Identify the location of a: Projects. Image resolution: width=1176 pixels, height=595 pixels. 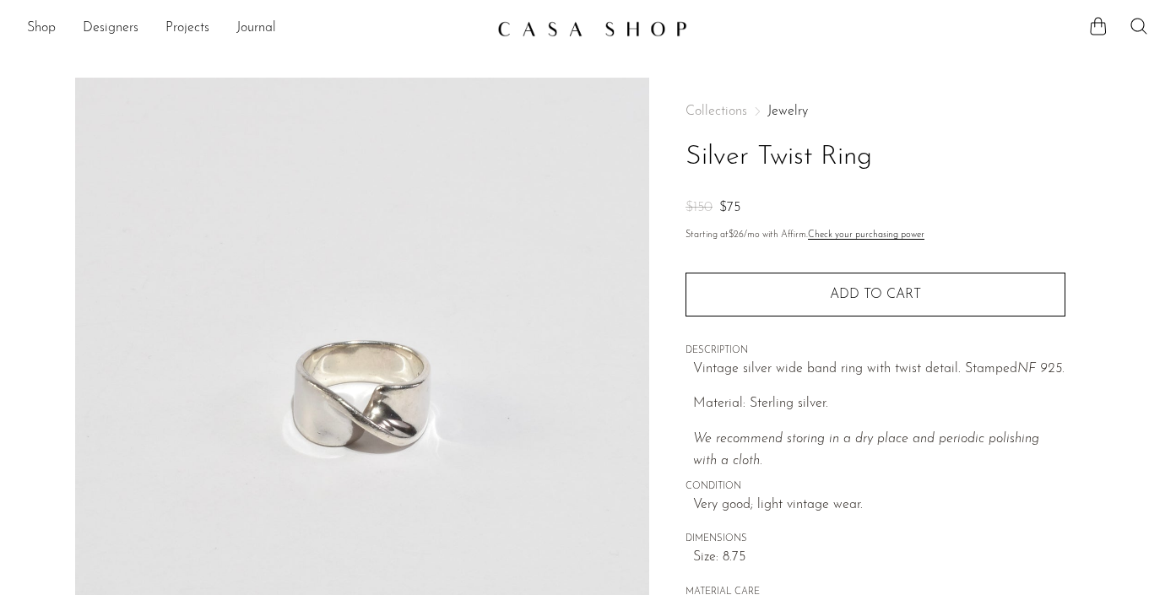
(187, 29).